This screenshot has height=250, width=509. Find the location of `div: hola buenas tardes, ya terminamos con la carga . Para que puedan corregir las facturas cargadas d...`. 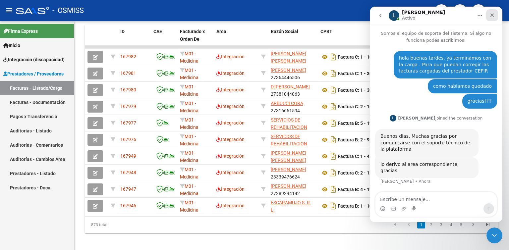

div: hola buenas tardes, ya terminamos con la carga . Para que puedan corregir las facturas cargadas d... is located at coordinates (76, 58).